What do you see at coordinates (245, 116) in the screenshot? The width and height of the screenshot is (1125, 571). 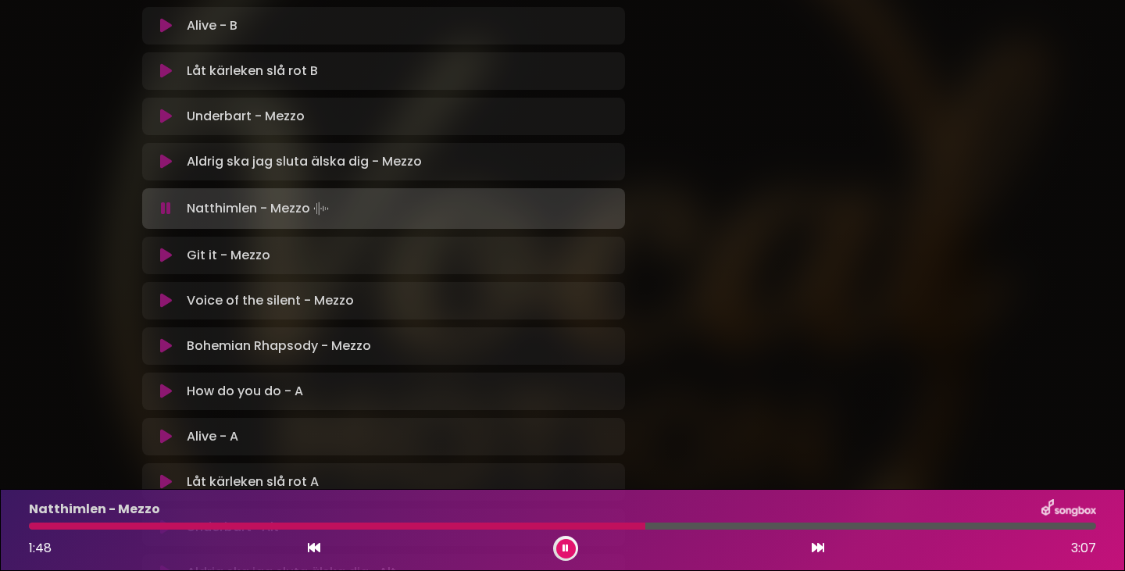 I see `p: Underbart - Mezzo` at bounding box center [245, 116].